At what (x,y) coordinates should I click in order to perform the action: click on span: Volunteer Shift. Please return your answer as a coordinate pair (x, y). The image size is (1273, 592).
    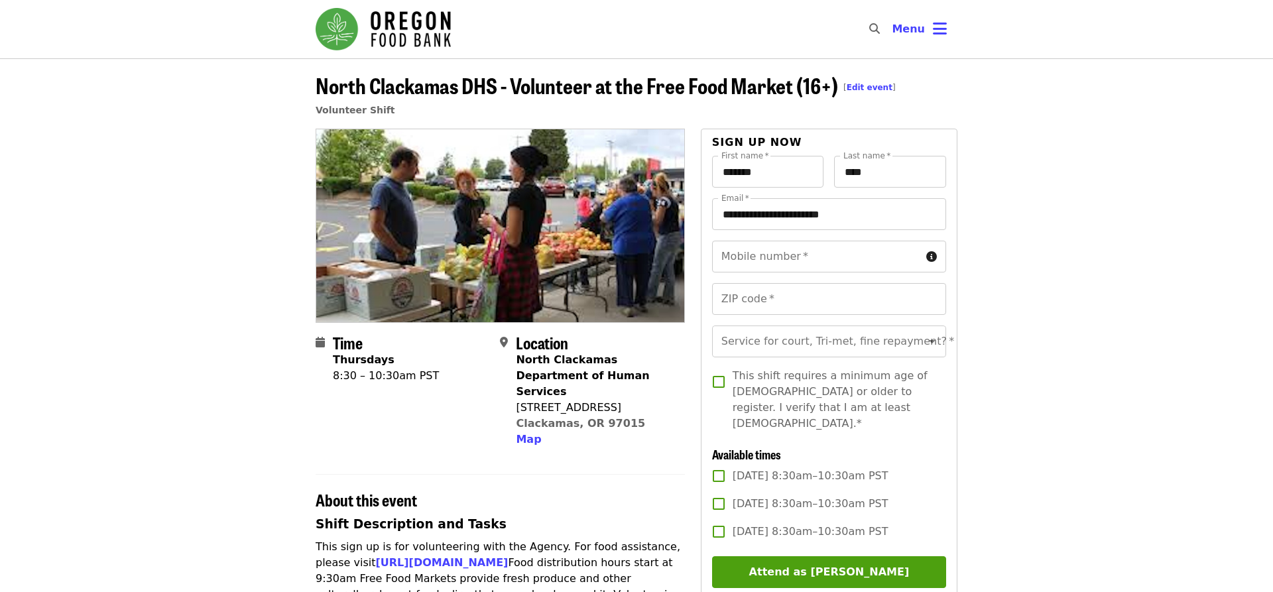
    Looking at the image, I should click on (355, 110).